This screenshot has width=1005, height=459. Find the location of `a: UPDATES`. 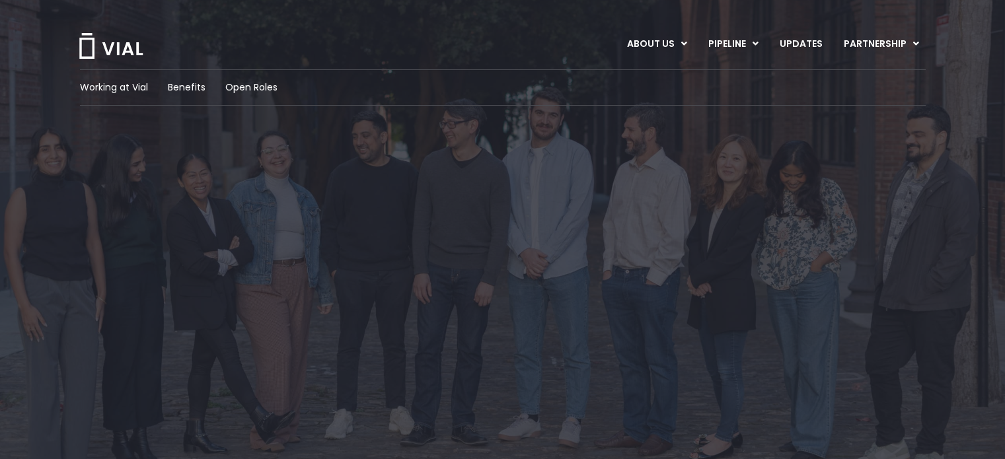

a: UPDATES is located at coordinates (801, 44).